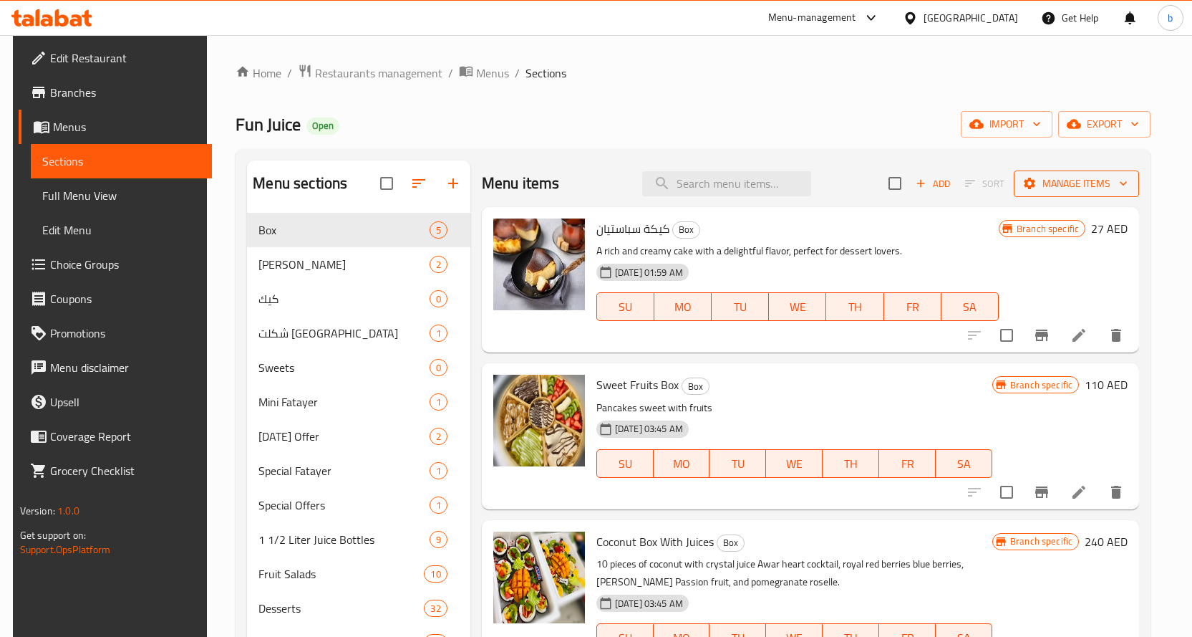 The image size is (1192, 637). I want to click on button: FR, so click(907, 463).